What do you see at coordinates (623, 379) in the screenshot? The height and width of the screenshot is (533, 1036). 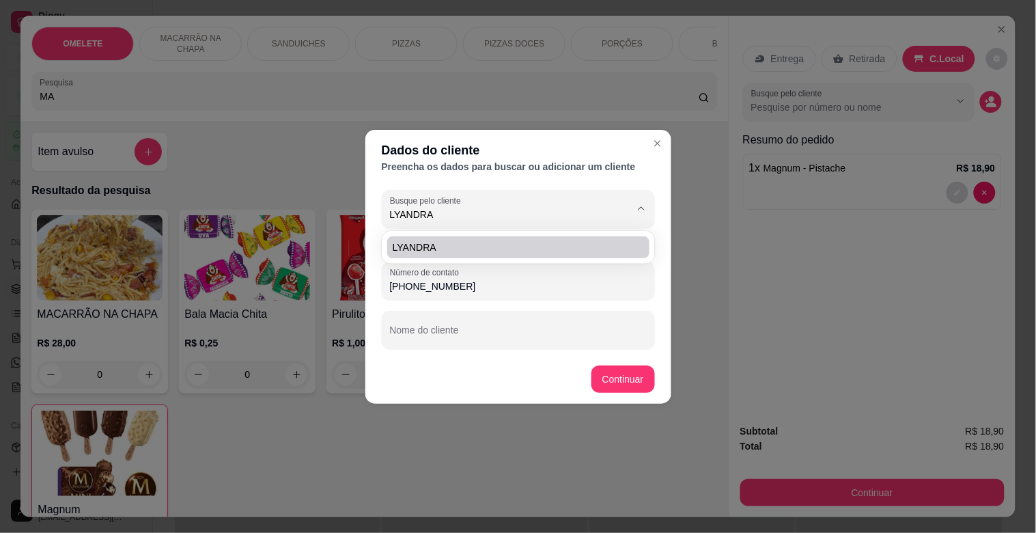 I see `button: Continuar` at bounding box center [623, 379].